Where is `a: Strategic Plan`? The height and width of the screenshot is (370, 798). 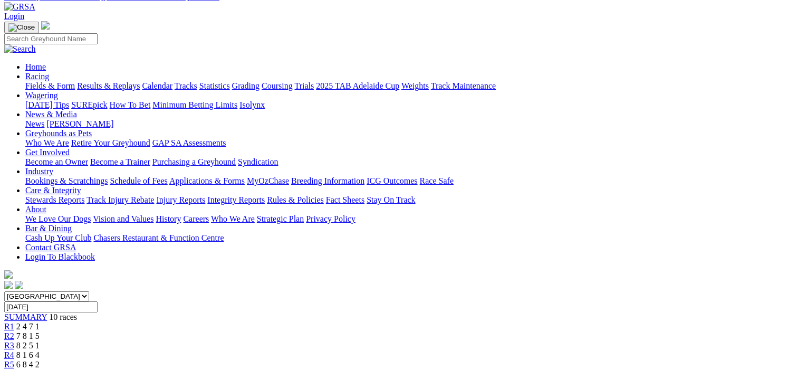 a: Strategic Plan is located at coordinates (280, 218).